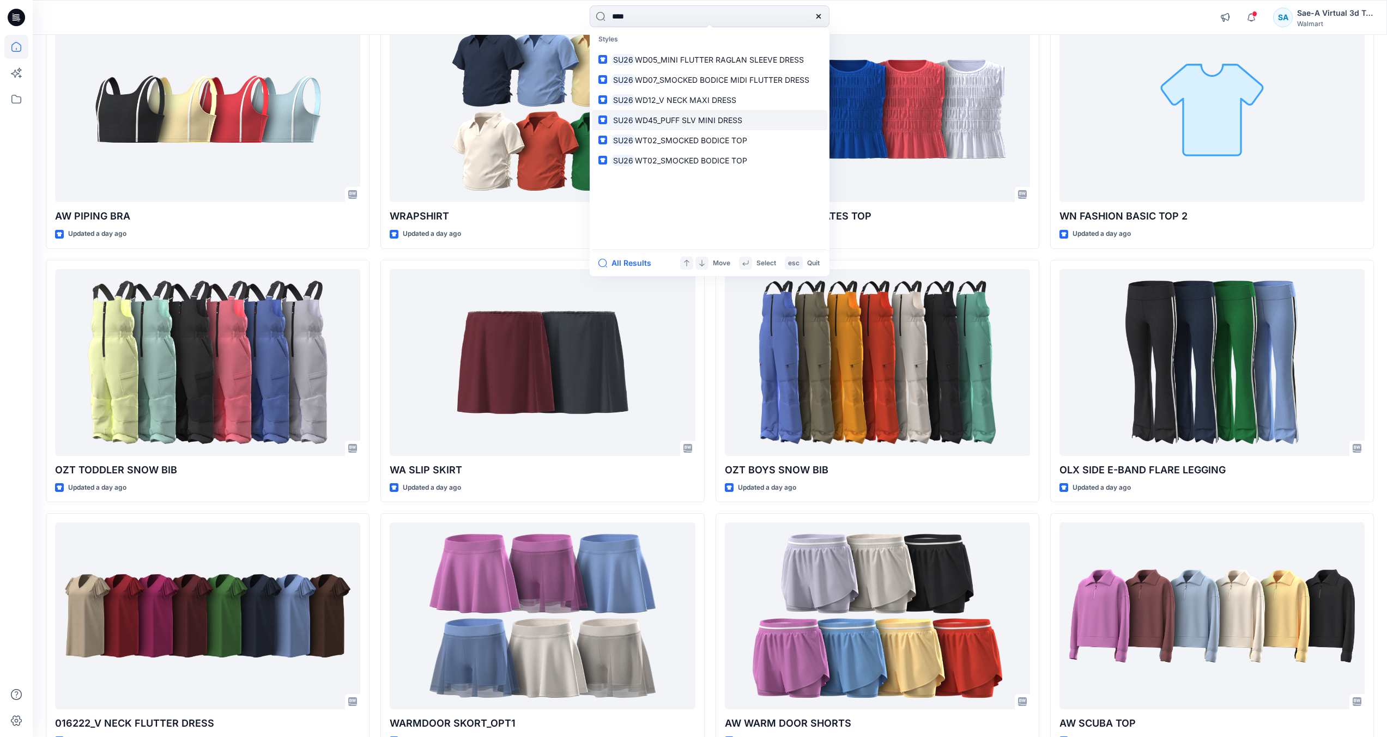 The height and width of the screenshot is (737, 1387). I want to click on a: All Results, so click(628, 263).